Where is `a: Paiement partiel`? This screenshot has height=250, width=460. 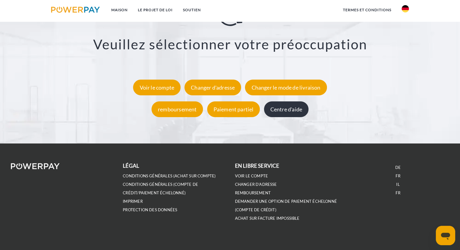
a: Paiement partiel is located at coordinates (234, 109).